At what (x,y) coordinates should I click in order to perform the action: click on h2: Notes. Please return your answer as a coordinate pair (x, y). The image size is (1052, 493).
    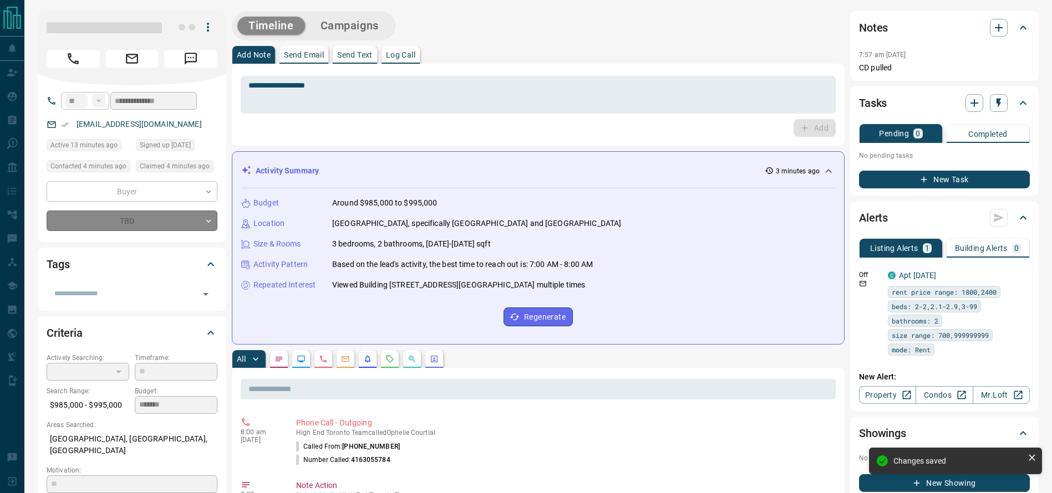
    Looking at the image, I should click on (873, 28).